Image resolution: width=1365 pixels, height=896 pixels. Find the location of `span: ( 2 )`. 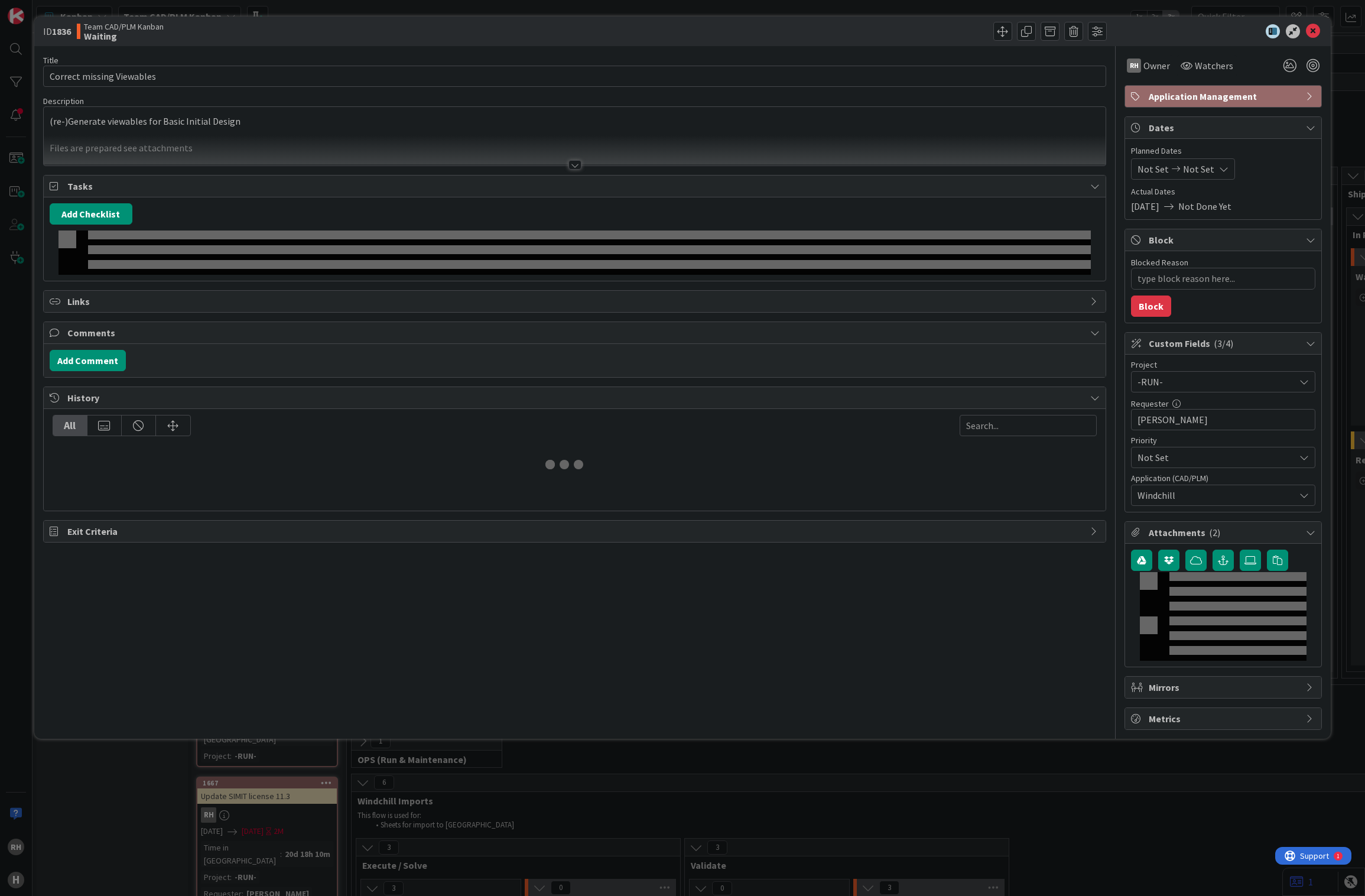

span: ( 2 ) is located at coordinates (1214, 532).